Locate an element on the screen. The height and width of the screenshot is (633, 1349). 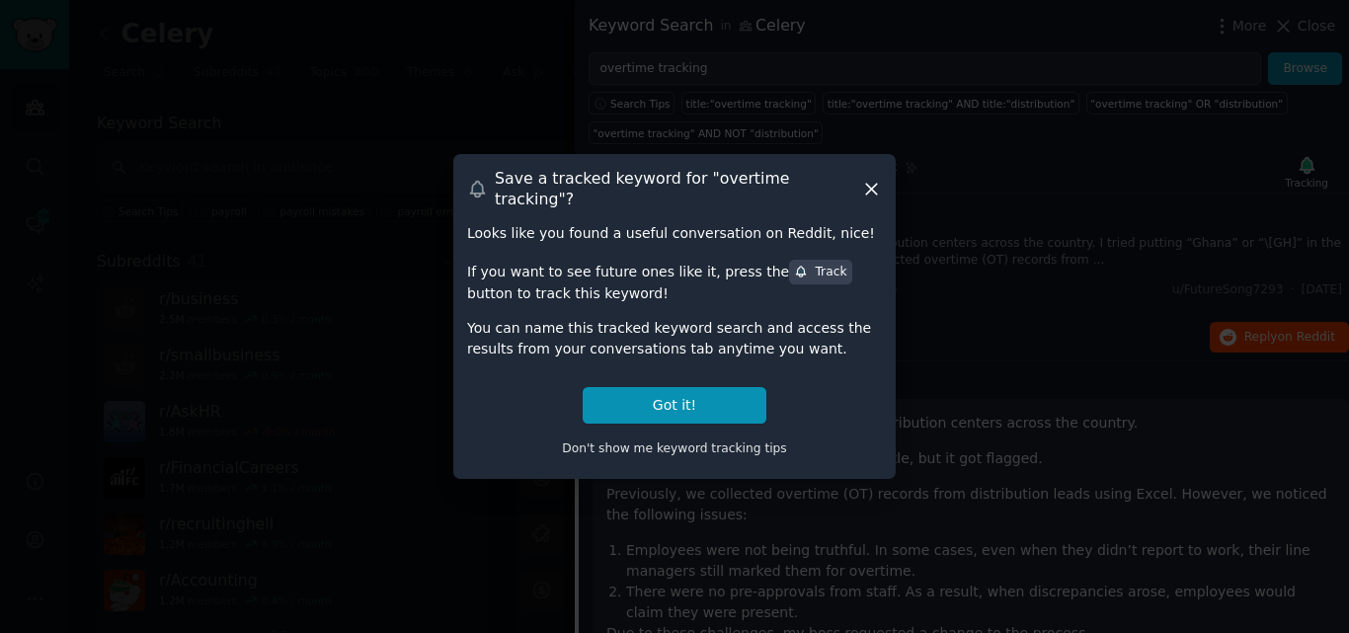
span: Don't show me keyword tracking tips is located at coordinates (674, 448).